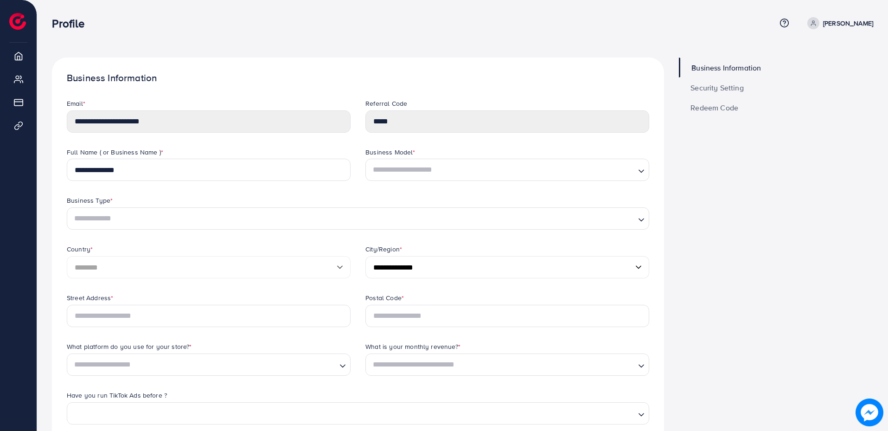 The height and width of the screenshot is (431, 888). What do you see at coordinates (80, 249) in the screenshot?
I see `label: Country` at bounding box center [80, 249].